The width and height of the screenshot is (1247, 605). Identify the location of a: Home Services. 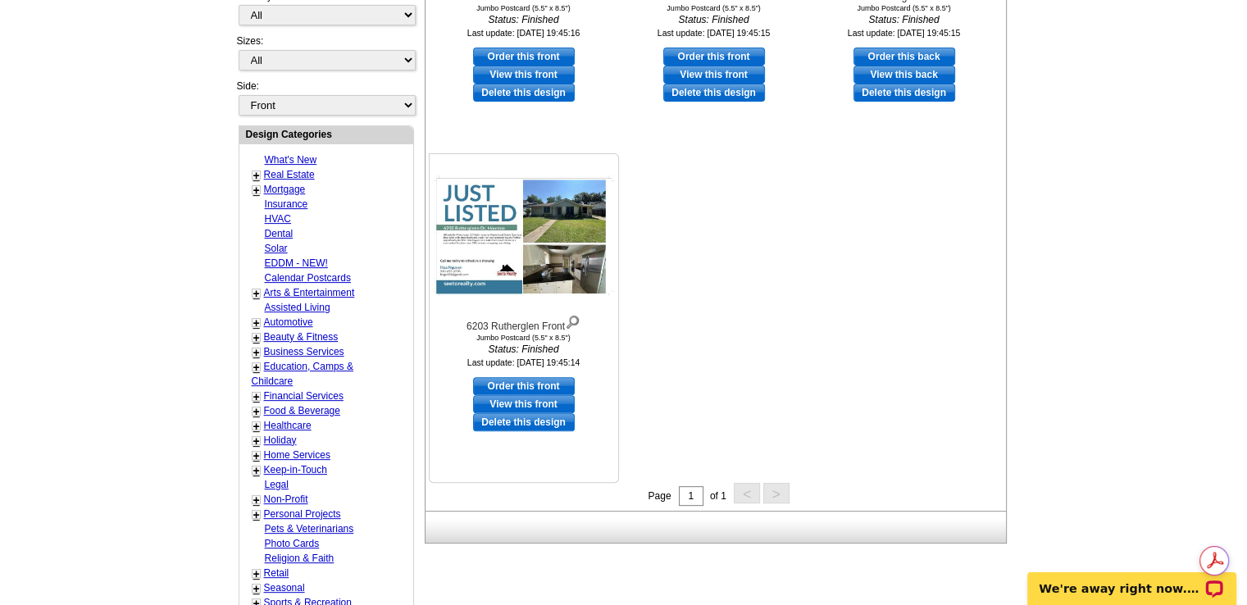
(297, 455).